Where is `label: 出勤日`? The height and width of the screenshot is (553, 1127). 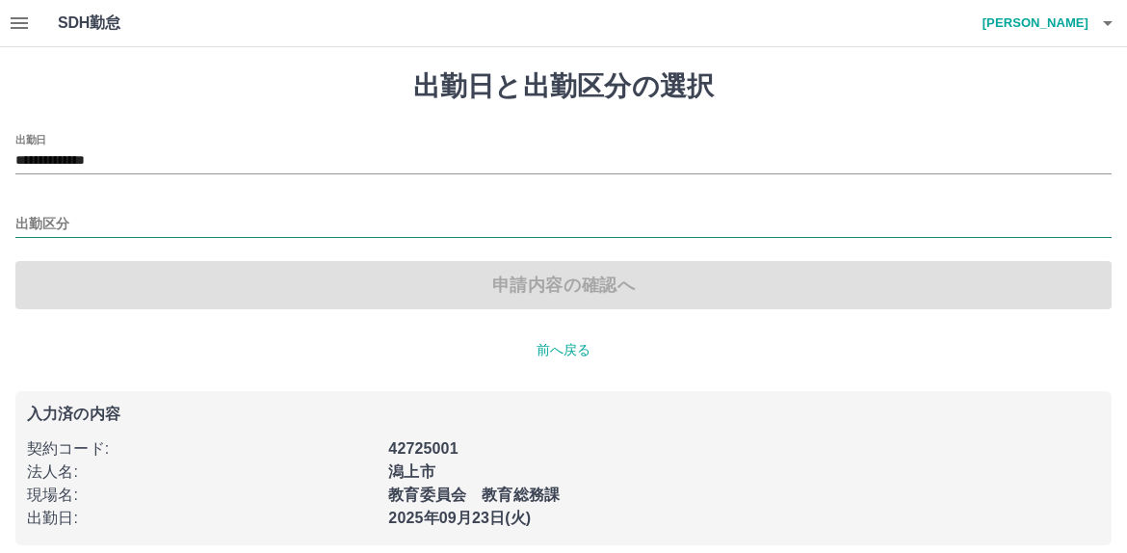 label: 出勤日 is located at coordinates (31, 139).